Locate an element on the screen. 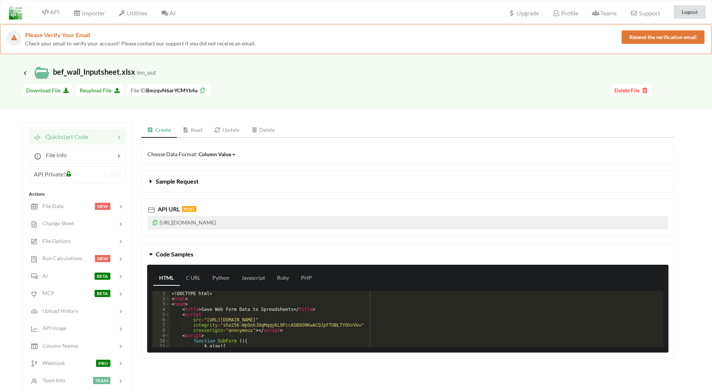  span: API Usage is located at coordinates (52, 328).